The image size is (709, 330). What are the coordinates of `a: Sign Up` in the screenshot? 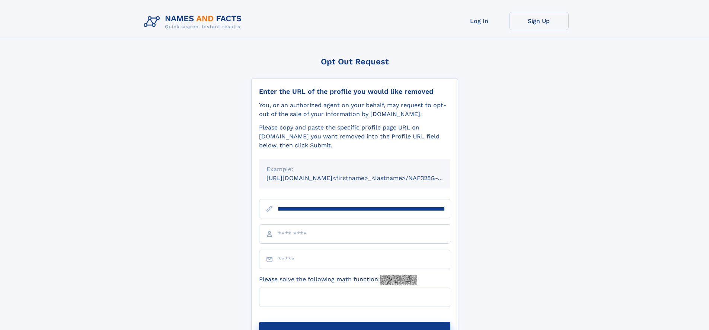 It's located at (539, 21).